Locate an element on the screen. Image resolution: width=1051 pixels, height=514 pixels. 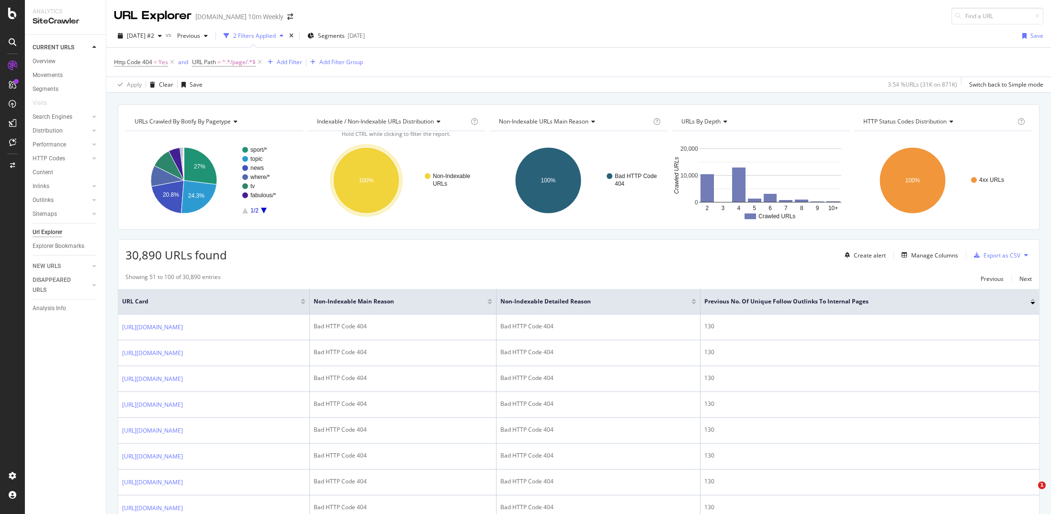
text: 10,000 is located at coordinates (689, 176).